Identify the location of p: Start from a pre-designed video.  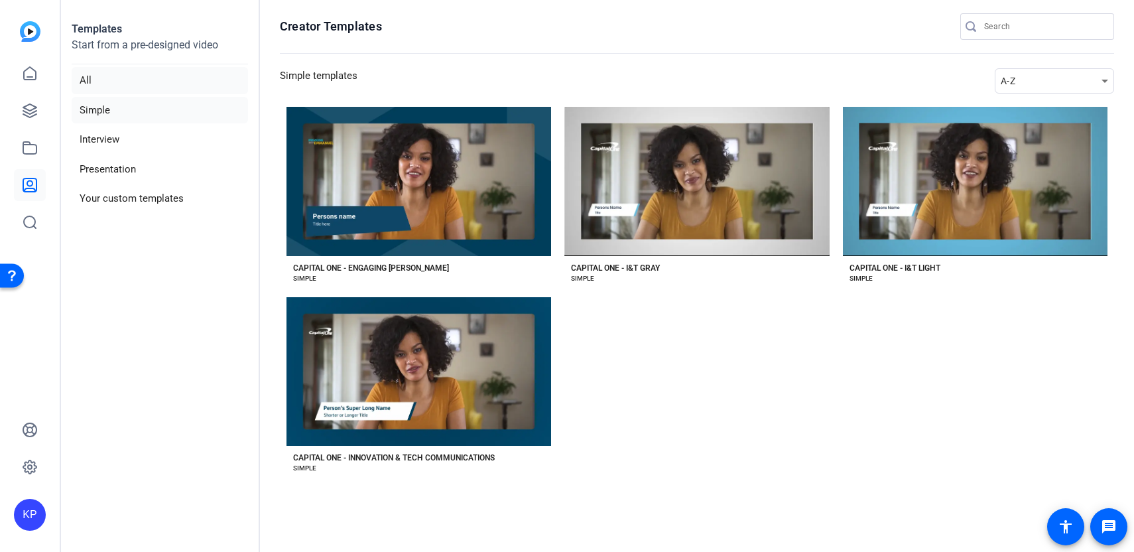
(160, 50).